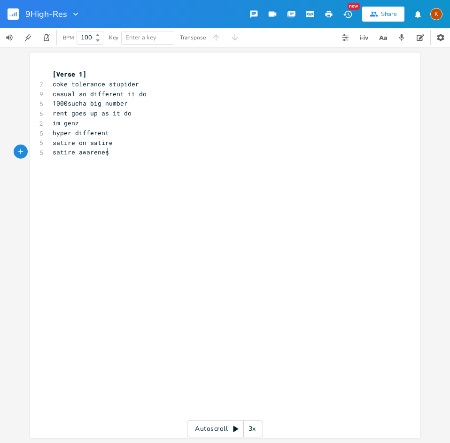 Image resolution: width=450 pixels, height=443 pixels. Describe the element at coordinates (436, 14) in the screenshot. I see `button: K` at that location.